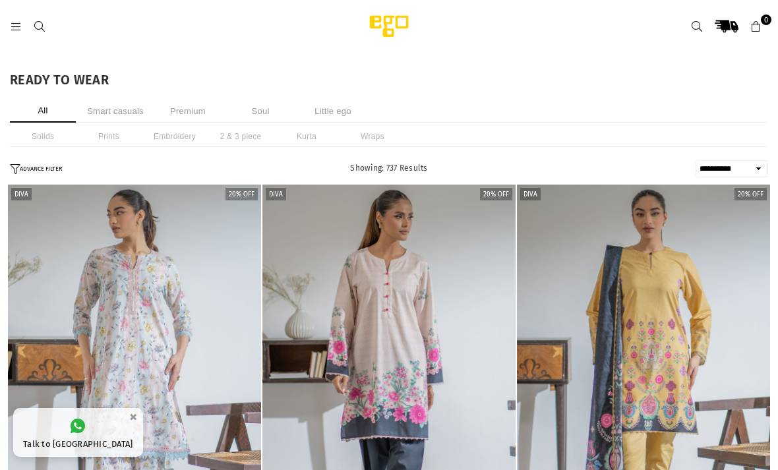 This screenshot has width=778, height=470. I want to click on a: Menu, so click(16, 26).